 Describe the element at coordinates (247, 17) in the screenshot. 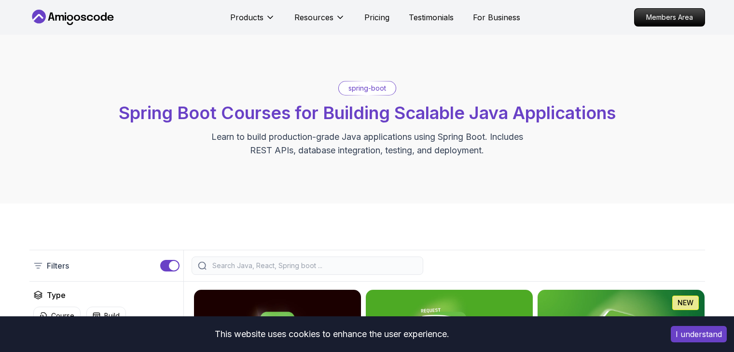

I see `p: Products` at that location.